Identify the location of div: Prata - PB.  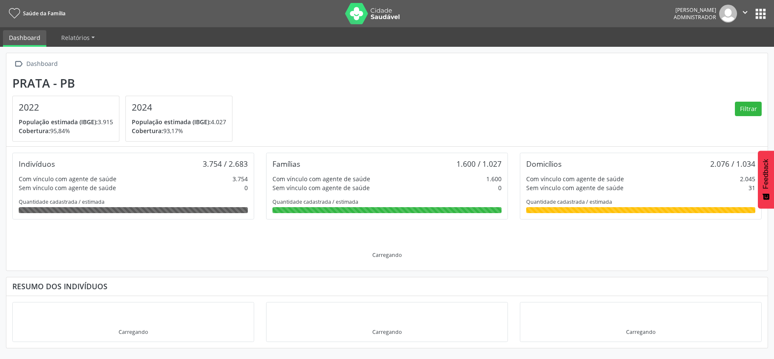
(125, 83).